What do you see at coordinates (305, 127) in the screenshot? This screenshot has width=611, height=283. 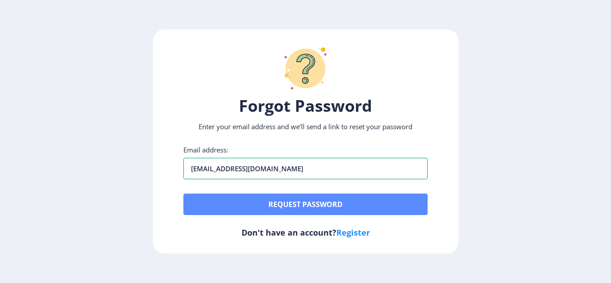 I see `p: Enter your email address and we’ll send a link to reset your password` at bounding box center [305, 127].